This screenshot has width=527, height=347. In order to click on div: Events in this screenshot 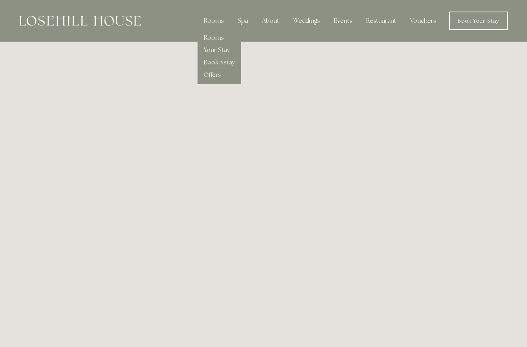, I will do `click(343, 21)`.